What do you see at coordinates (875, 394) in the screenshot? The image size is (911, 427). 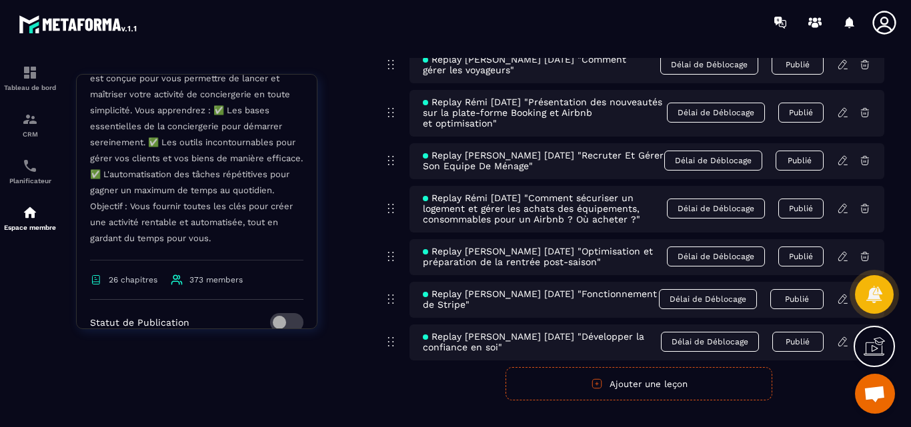 I see `div: Ouvrir le chat` at bounding box center [875, 394].